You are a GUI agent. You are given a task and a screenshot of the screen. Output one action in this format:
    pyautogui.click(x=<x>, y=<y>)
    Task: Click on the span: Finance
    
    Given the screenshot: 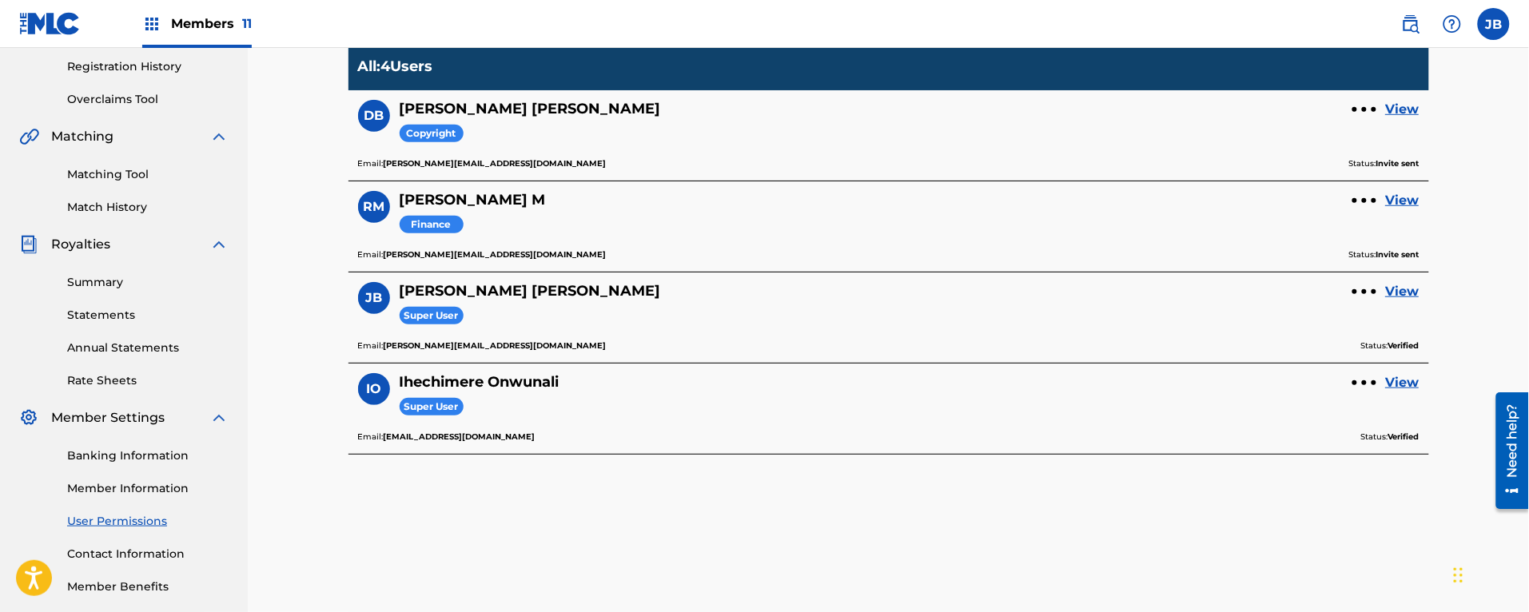 What is the action you would take?
    pyautogui.click(x=432, y=225)
    